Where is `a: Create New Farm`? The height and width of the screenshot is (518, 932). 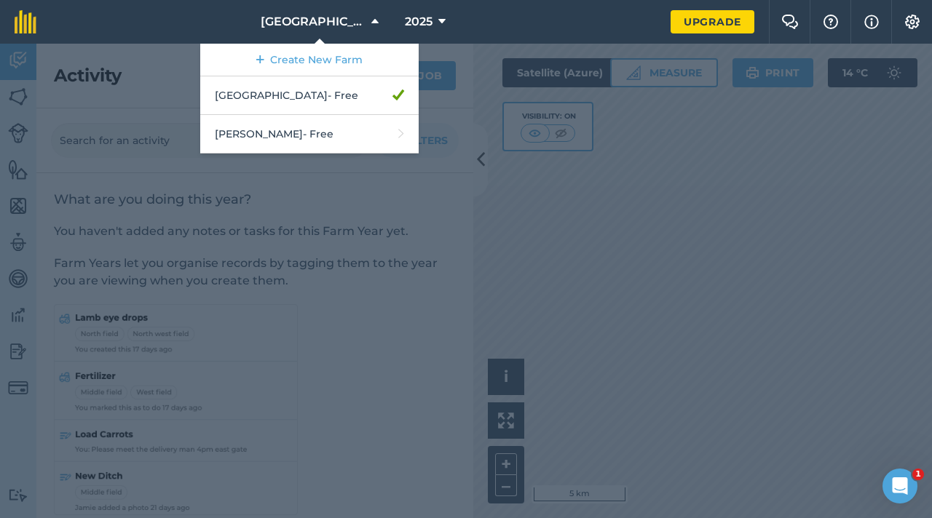
a: Create New Farm is located at coordinates (309, 60).